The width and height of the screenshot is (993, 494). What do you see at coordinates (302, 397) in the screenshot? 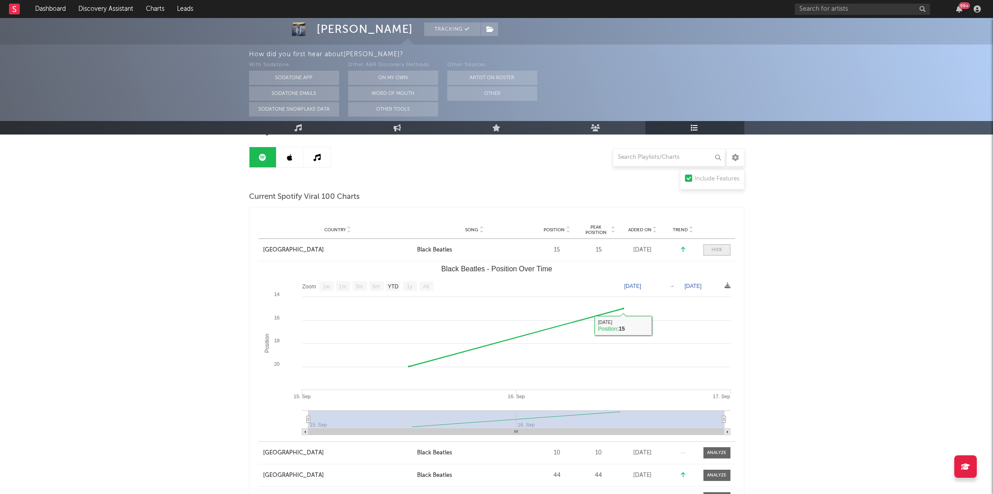
I see `text: 15. Sep` at bounding box center [302, 397].